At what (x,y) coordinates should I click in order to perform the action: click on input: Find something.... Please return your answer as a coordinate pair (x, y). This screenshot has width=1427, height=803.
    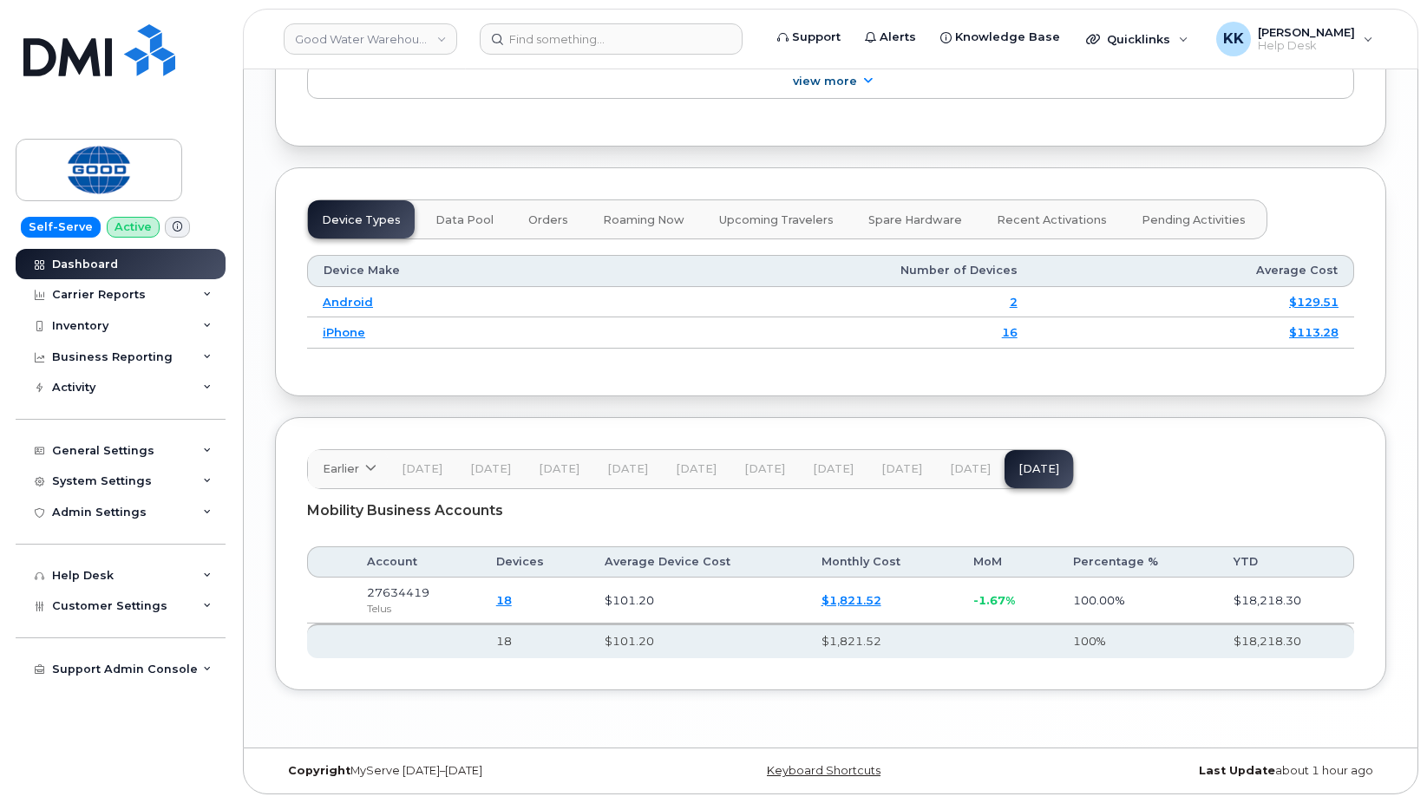
    Looking at the image, I should click on (611, 39).